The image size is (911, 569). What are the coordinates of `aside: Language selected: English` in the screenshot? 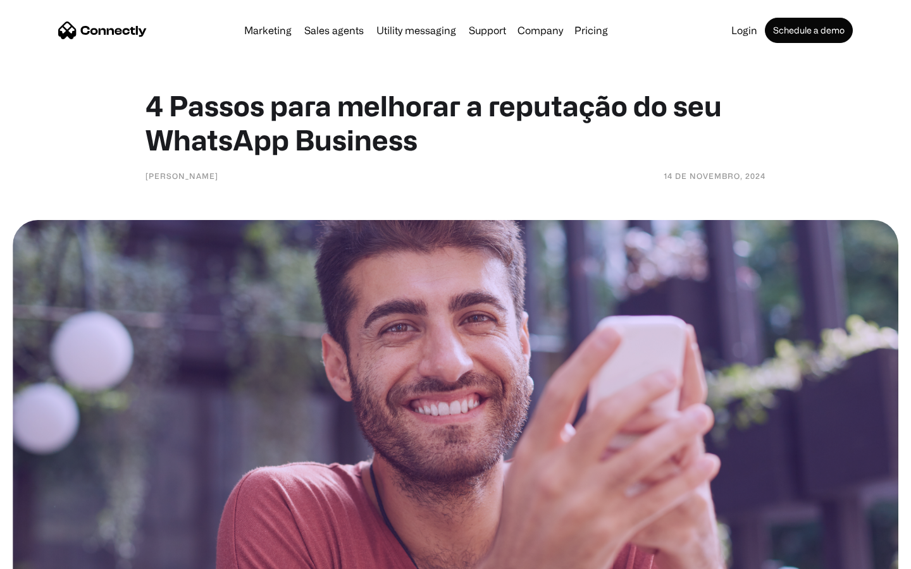 It's located at (44, 556).